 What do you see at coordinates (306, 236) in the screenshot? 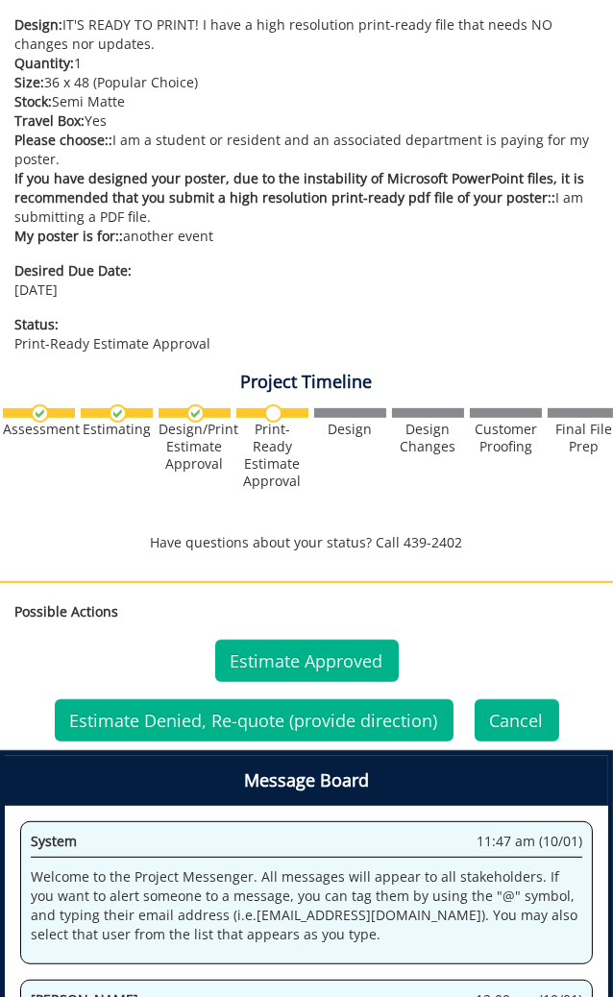
I see `p: another event` at bounding box center [306, 236].